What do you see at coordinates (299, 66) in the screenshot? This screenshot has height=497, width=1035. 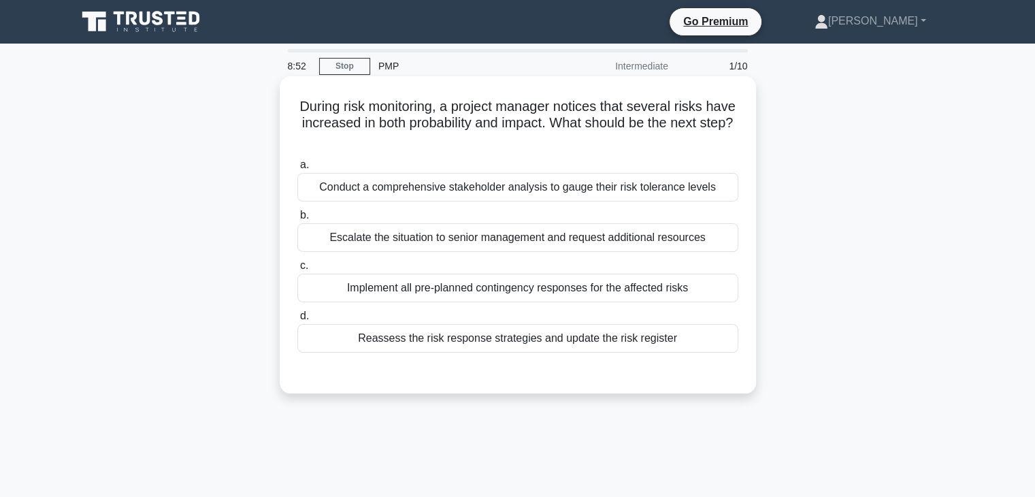 I see `div: 8:52` at bounding box center [299, 66].